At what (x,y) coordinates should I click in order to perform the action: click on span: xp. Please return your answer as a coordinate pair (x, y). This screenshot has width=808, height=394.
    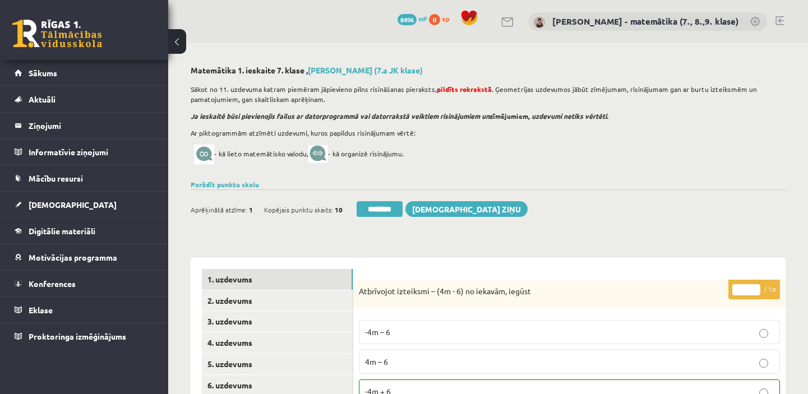
    Looking at the image, I should click on (445, 19).